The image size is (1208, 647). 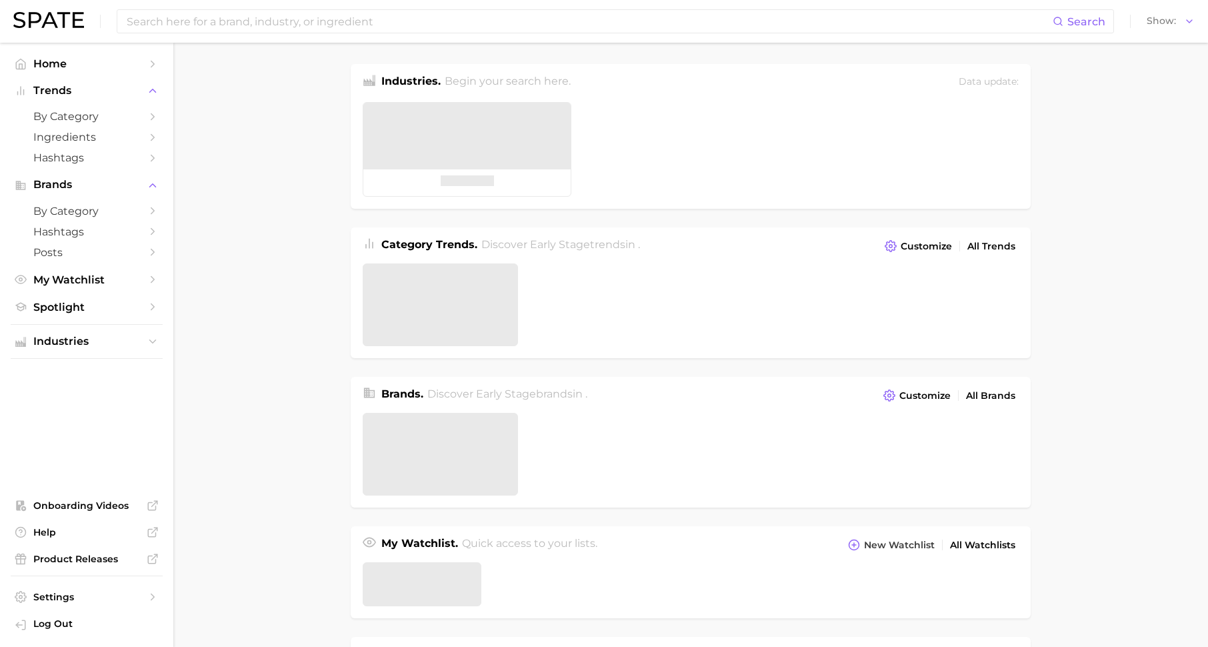 What do you see at coordinates (991, 395) in the screenshot?
I see `span: All Brands` at bounding box center [991, 395].